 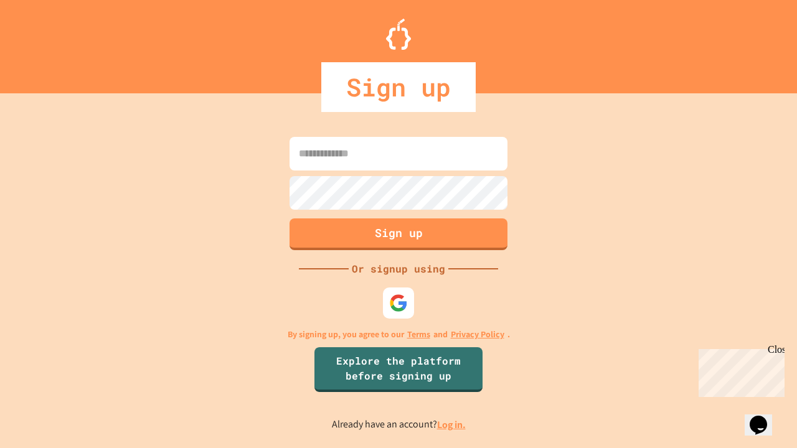 I want to click on a: Terms, so click(x=418, y=334).